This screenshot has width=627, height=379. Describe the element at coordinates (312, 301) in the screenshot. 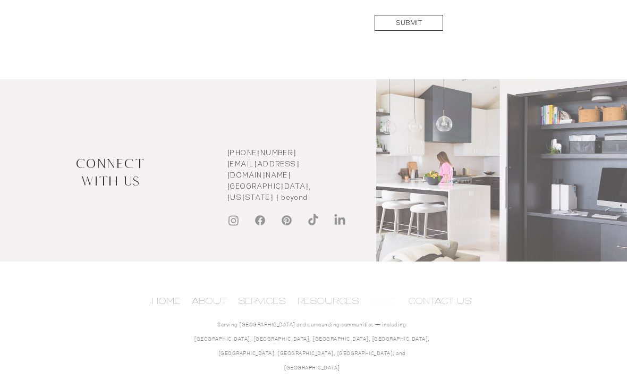

I see `nav: Site` at that location.